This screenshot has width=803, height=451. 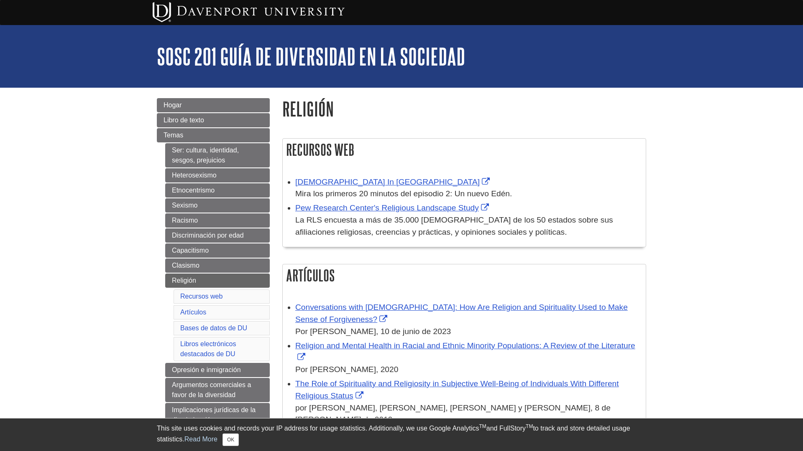 I want to click on a: Argumentos comerciales a favor de la diversidad, so click(x=217, y=390).